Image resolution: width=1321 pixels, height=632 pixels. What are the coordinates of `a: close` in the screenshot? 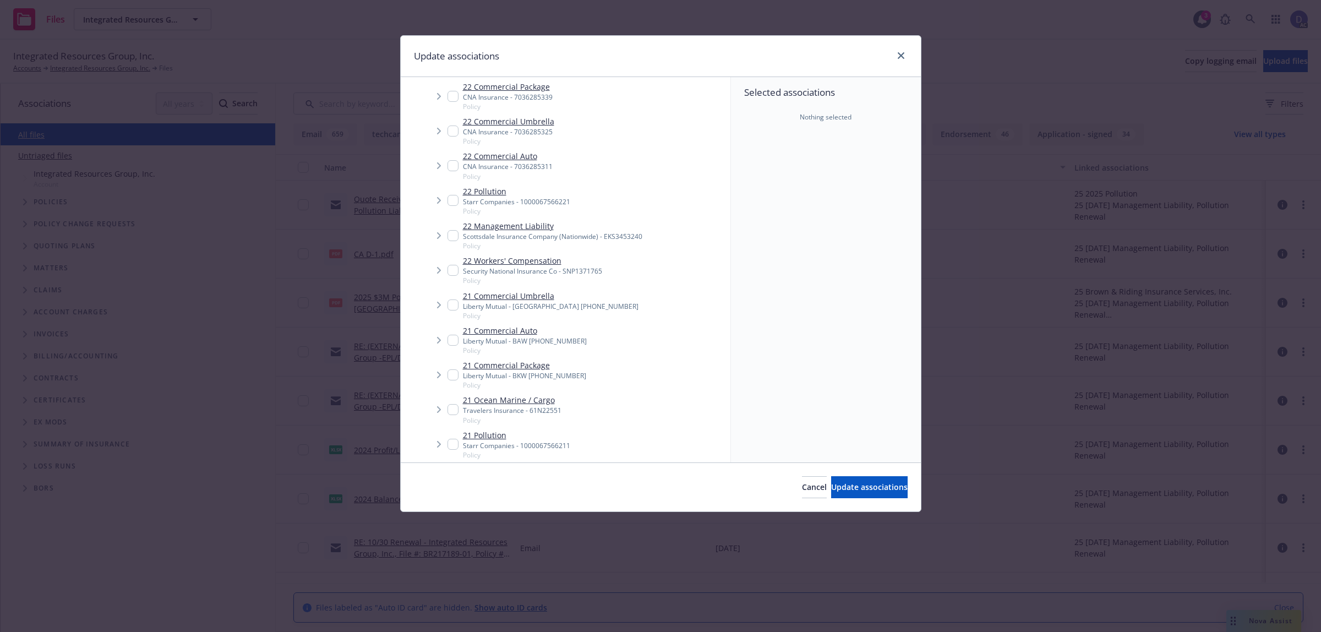 It's located at (901, 56).